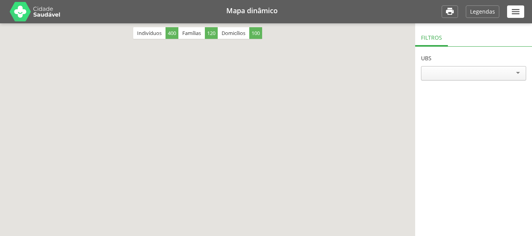 The height and width of the screenshot is (236, 532). What do you see at coordinates (474, 56) in the screenshot?
I see `header: UBS` at bounding box center [474, 56].